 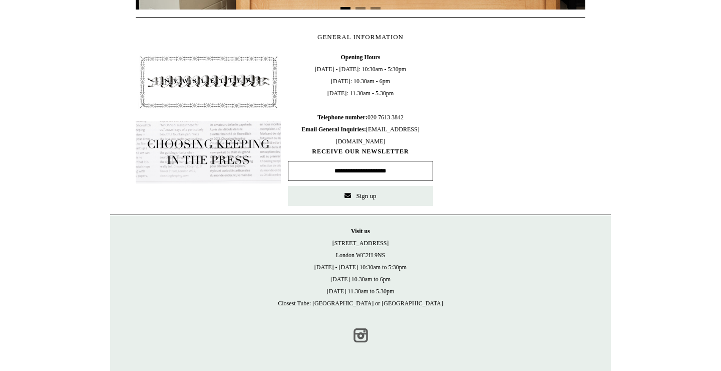 What do you see at coordinates (343, 117) in the screenshot?
I see `b: Telephone number` at bounding box center [343, 117].